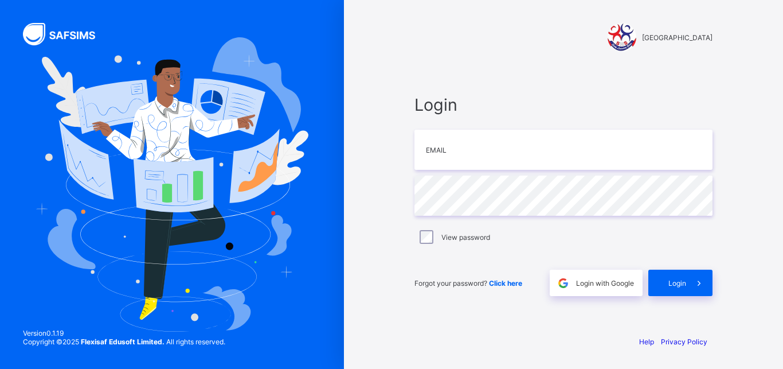 The image size is (783, 369). What do you see at coordinates (506, 283) in the screenshot?
I see `span: Click here` at bounding box center [506, 283].